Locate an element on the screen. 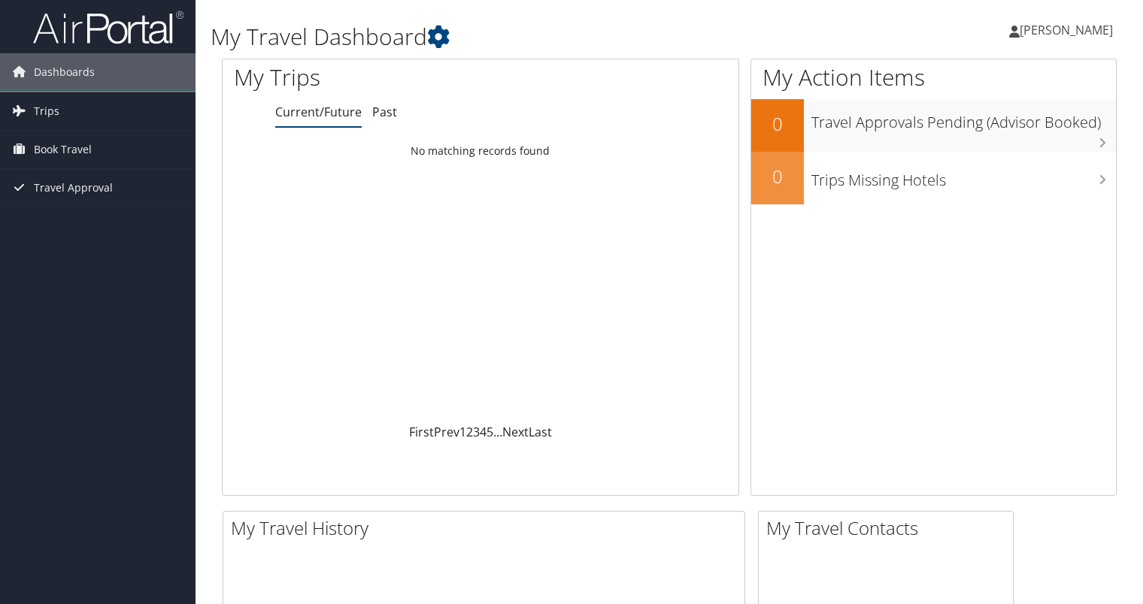  a: Next is located at coordinates (515, 432).